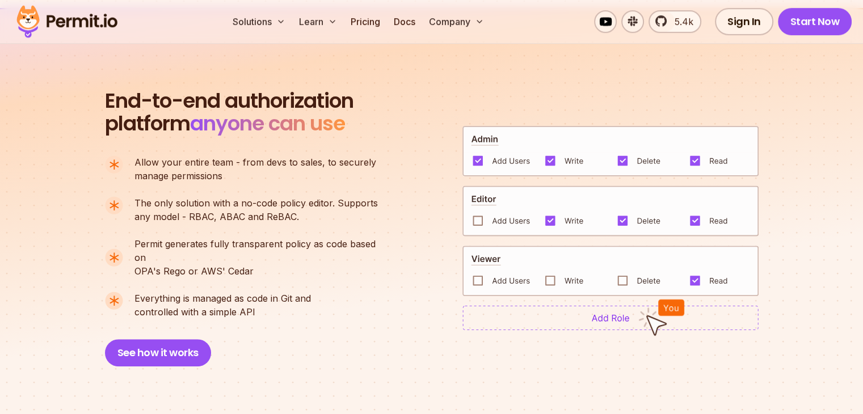 The image size is (863, 414). I want to click on a: Start Now, so click(814, 22).